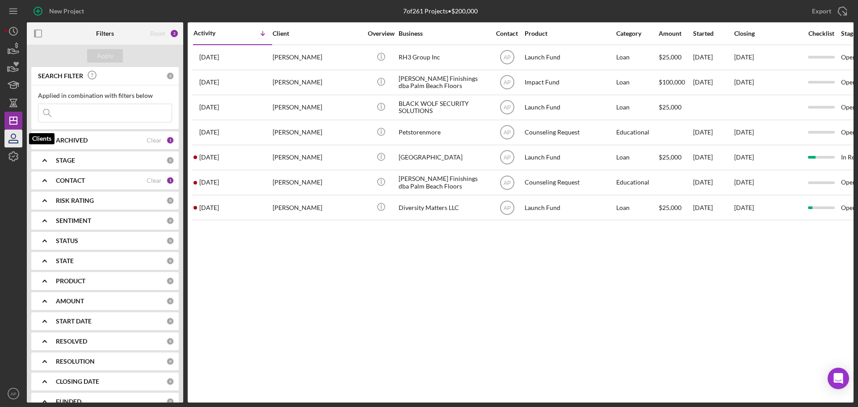  I want to click on b: AMOUNT, so click(70, 301).